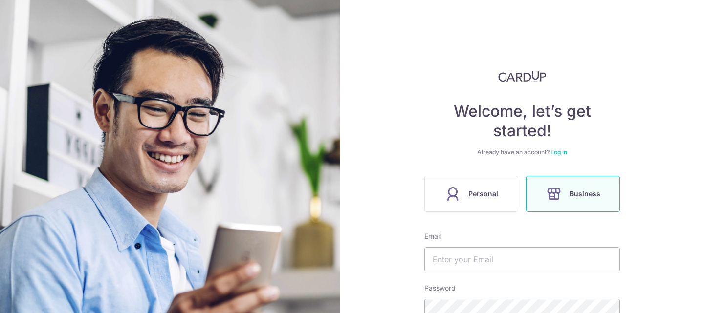 Image resolution: width=704 pixels, height=313 pixels. What do you see at coordinates (522, 153) in the screenshot?
I see `div: Already have an account?` at bounding box center [522, 153].